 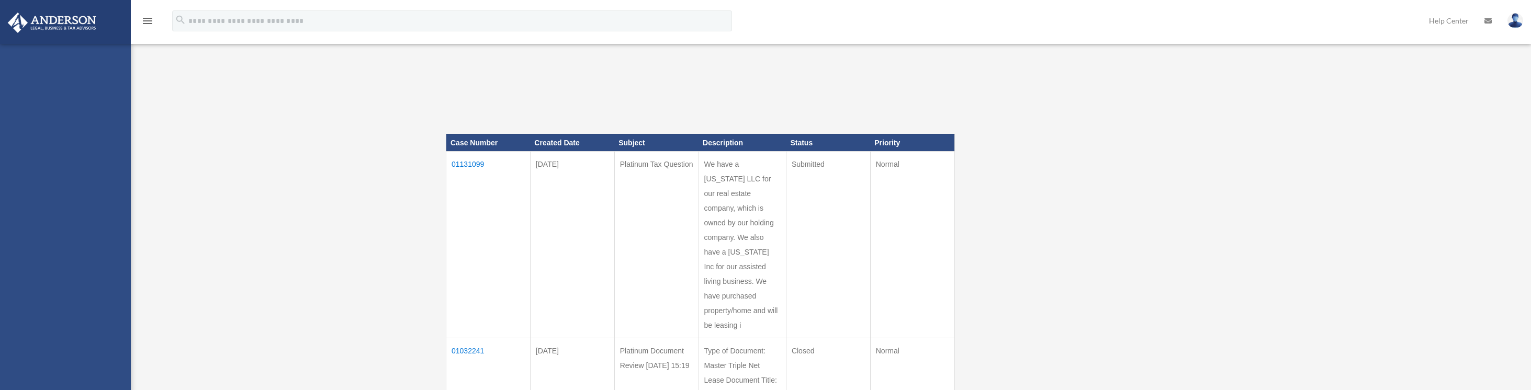 What do you see at coordinates (742, 143) in the screenshot?
I see `th: Description` at bounding box center [742, 143].